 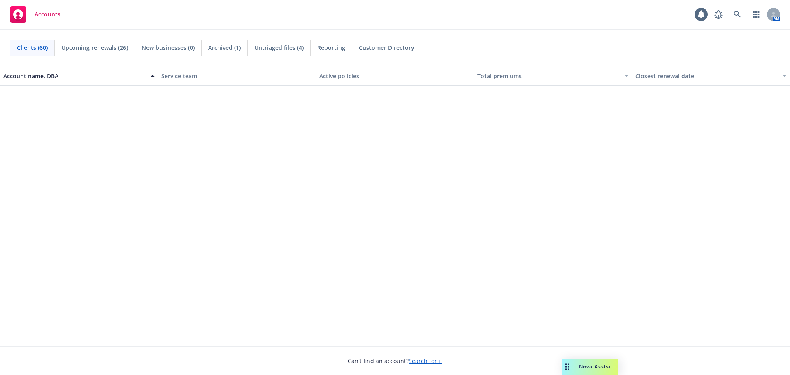 What do you see at coordinates (74, 76) in the screenshot?
I see `div: Account name, DBA` at bounding box center [74, 76].